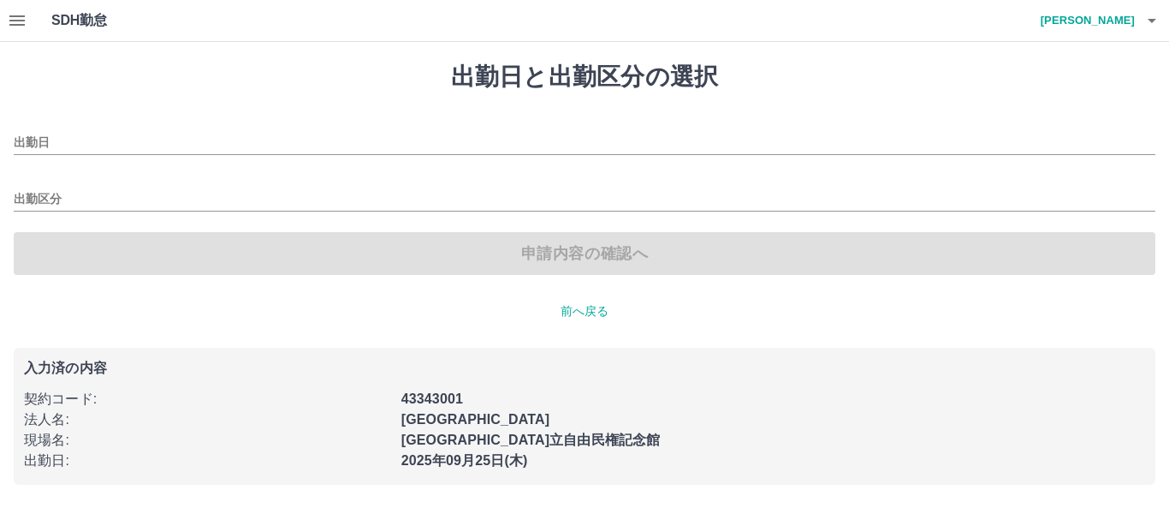 This screenshot has width=1169, height=520. I want to click on p: 現場名 :, so click(207, 440).